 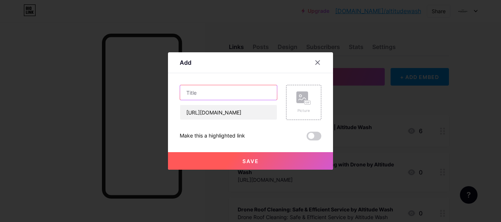 I want to click on div: Add, so click(x=185, y=63).